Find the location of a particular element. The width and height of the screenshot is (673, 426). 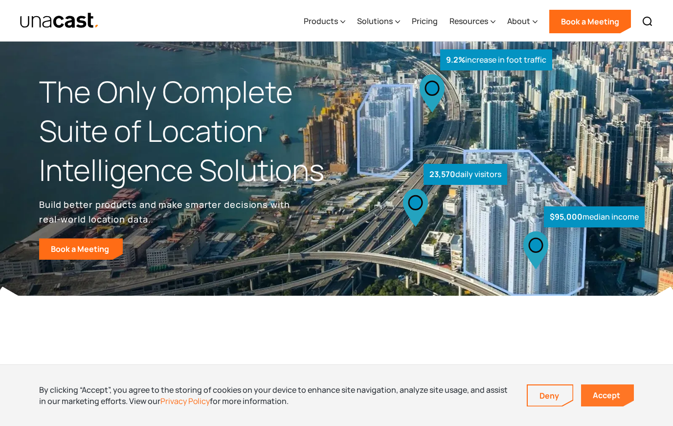

strong: 23,570 is located at coordinates (442, 174).